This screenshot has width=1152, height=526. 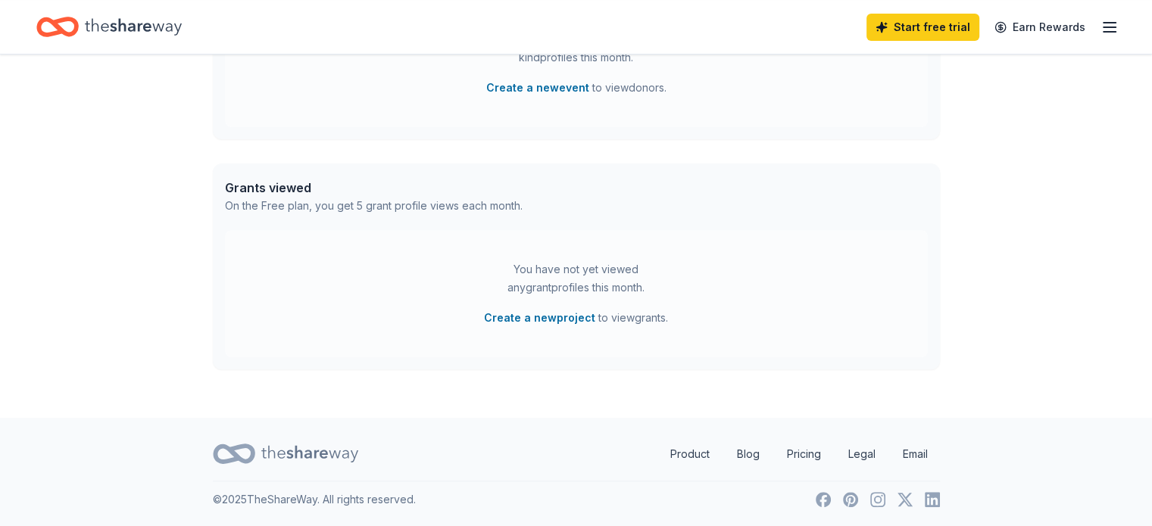 What do you see at coordinates (690, 454) in the screenshot?
I see `a: Product` at bounding box center [690, 454].